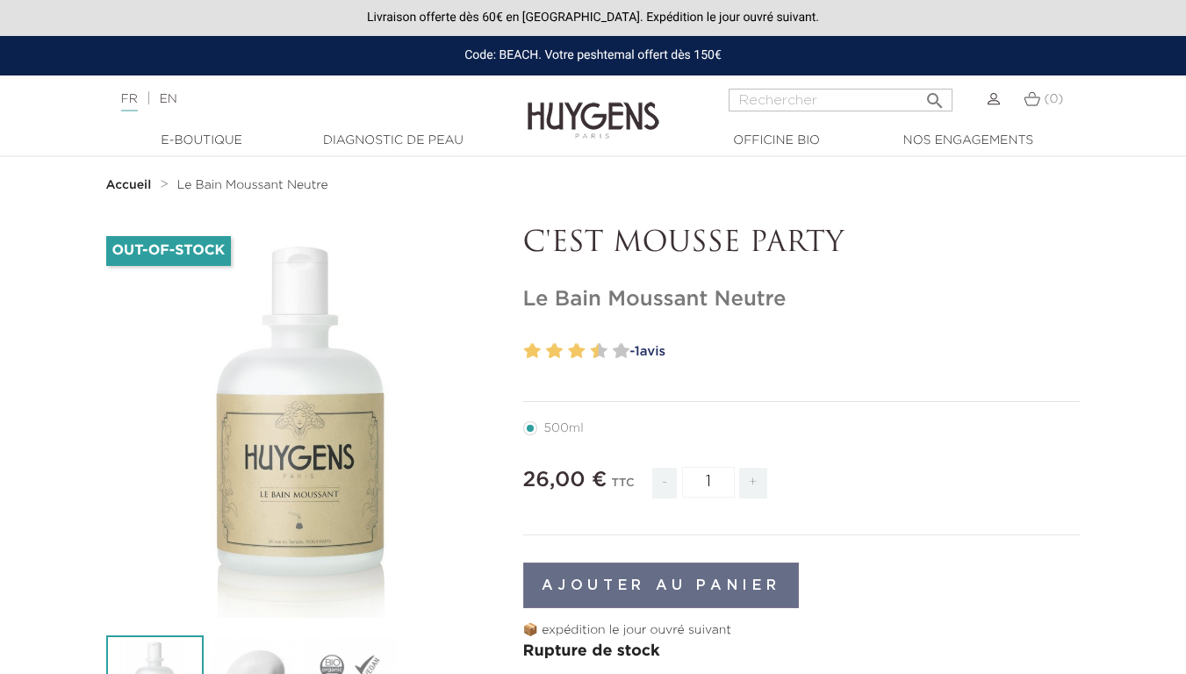 The image size is (1186, 674). What do you see at coordinates (623, 488) in the screenshot?
I see `div: TTC` at bounding box center [623, 488].